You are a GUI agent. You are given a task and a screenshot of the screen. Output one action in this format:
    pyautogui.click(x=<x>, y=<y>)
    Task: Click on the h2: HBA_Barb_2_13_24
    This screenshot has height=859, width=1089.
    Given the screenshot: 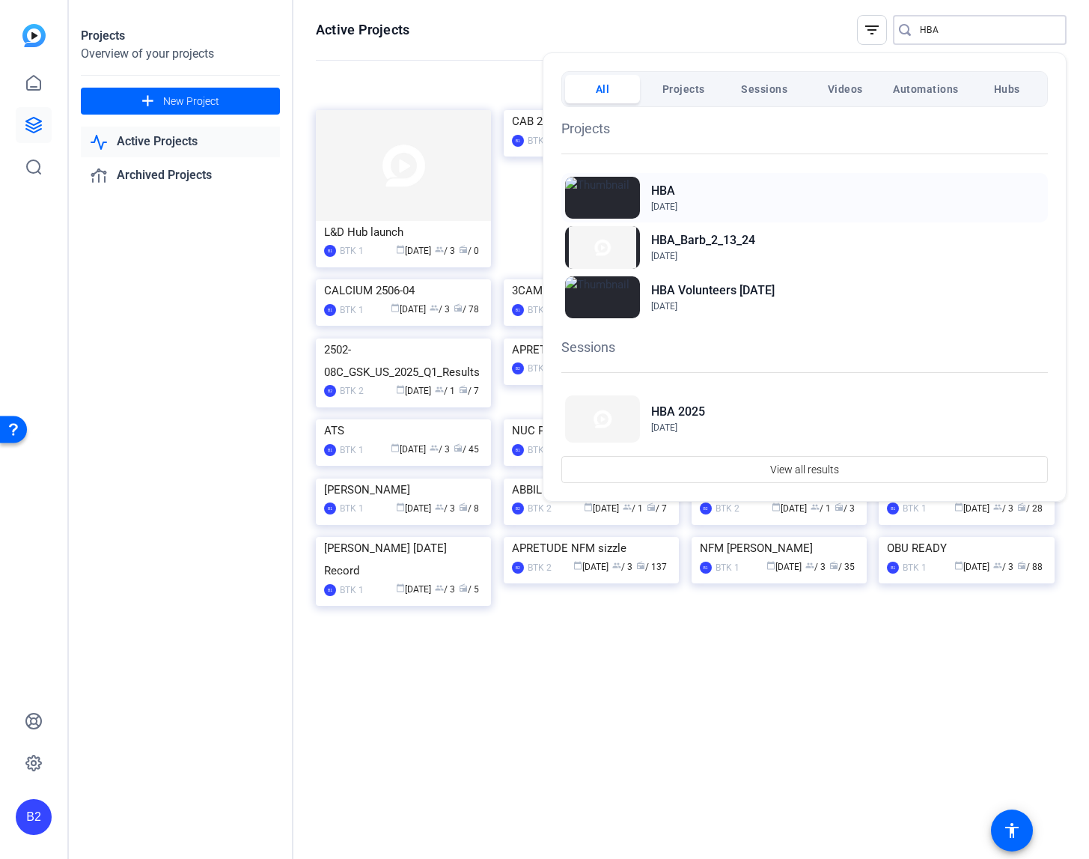 What is the action you would take?
    pyautogui.click(x=703, y=240)
    